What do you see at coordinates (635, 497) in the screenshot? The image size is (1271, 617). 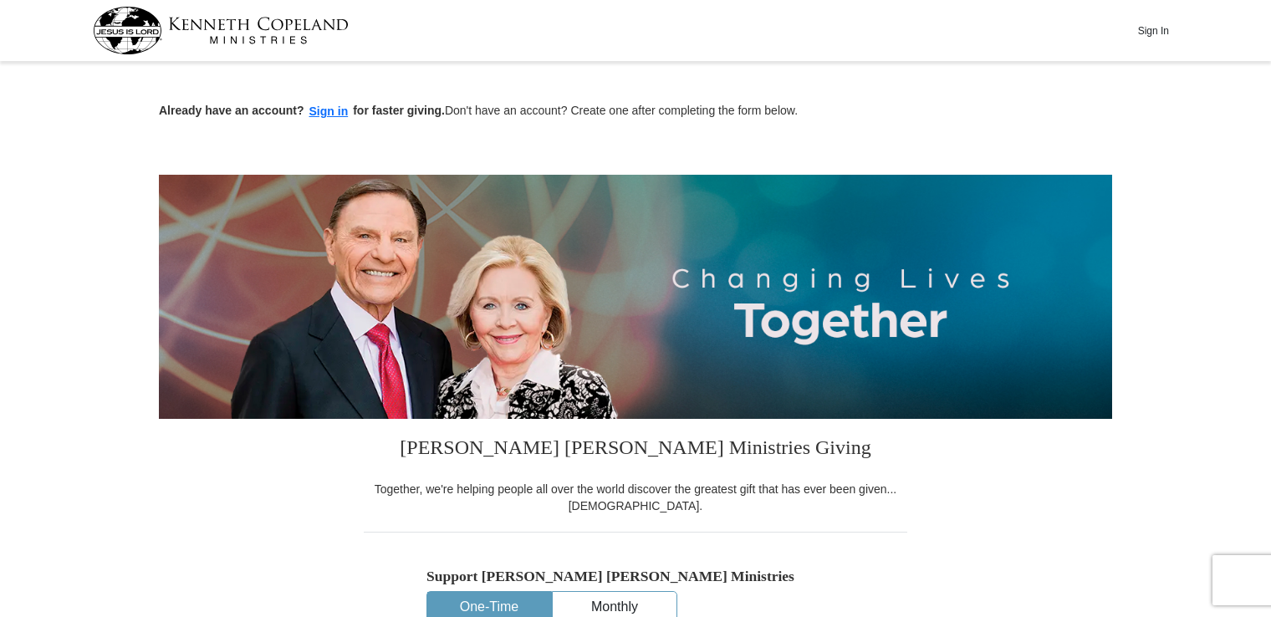 I see `div: Together, we're helping people all over the world discover the greatest gift that has ever been g...` at bounding box center [635, 497].